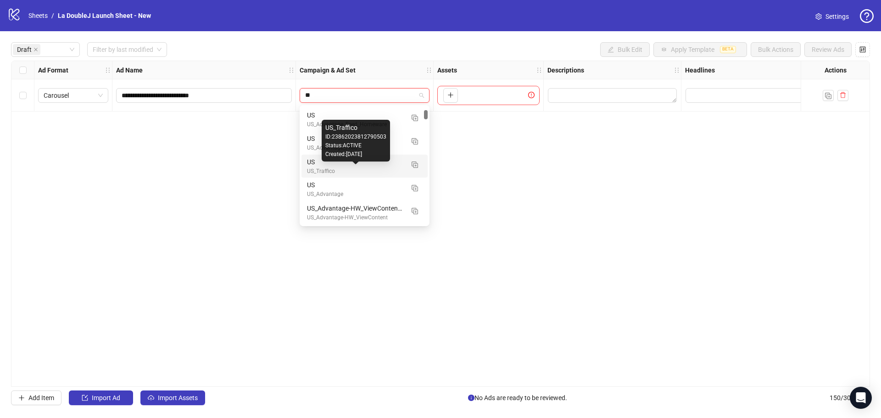 The height and width of the screenshot is (418, 881). I want to click on span: cloud-upload, so click(151, 398).